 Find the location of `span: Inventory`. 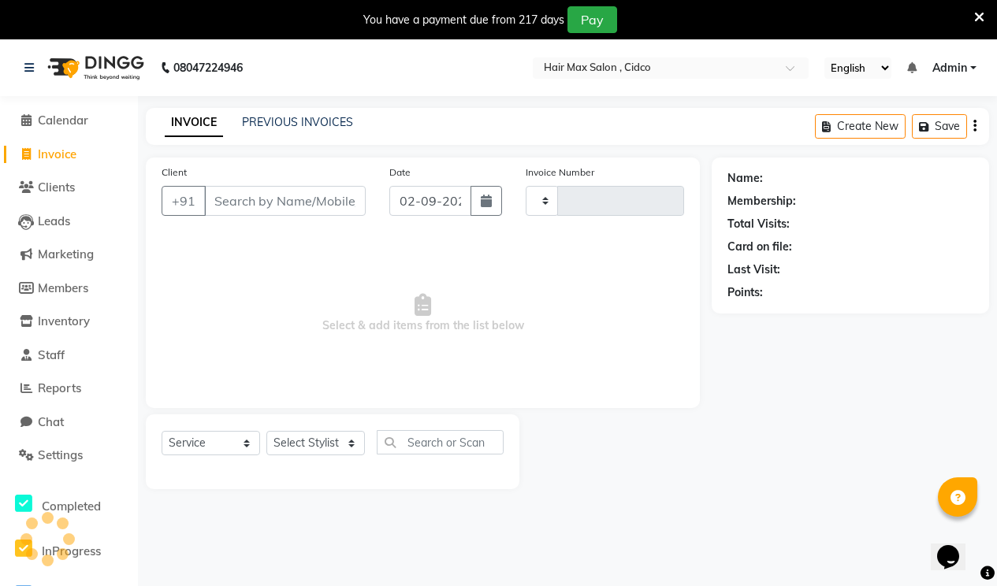

span: Inventory is located at coordinates (64, 321).